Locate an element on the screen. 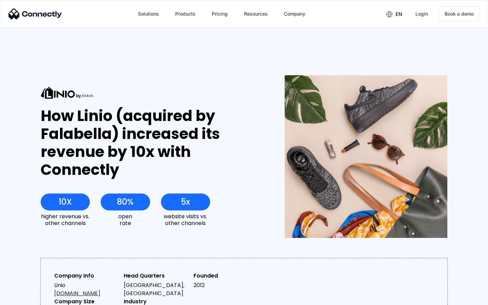 The image size is (488, 305). div: Founded is located at coordinates (225, 276).